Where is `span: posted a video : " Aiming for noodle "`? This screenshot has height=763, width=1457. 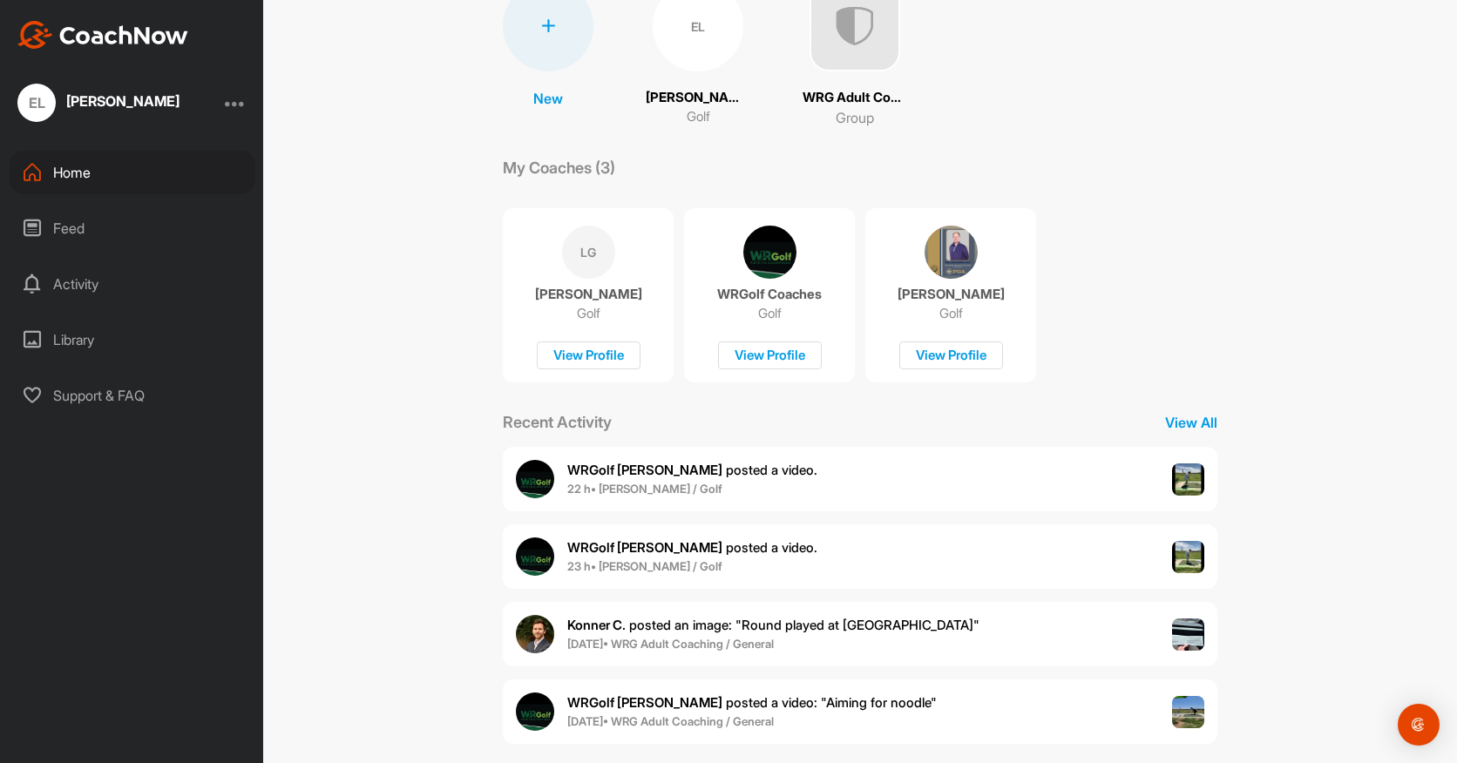 span: posted a video : " Aiming for noodle " is located at coordinates (752, 702).